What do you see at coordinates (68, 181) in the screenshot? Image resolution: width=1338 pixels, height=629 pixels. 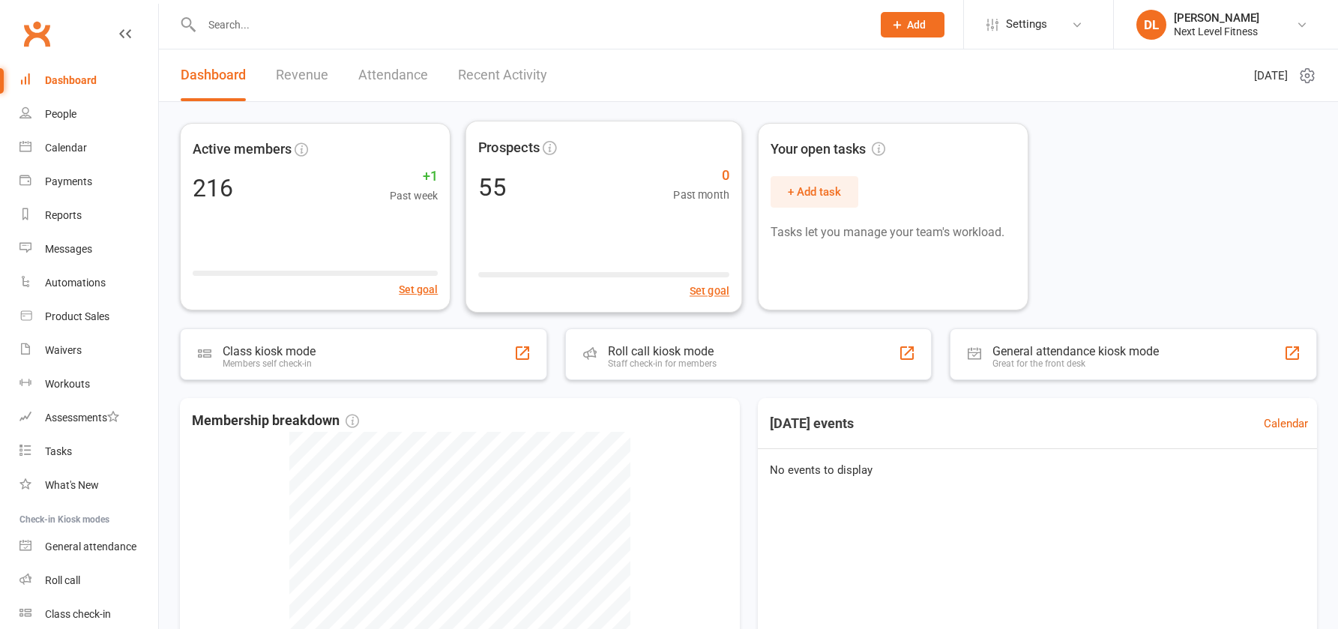 I see `div: Payments` at bounding box center [68, 181].